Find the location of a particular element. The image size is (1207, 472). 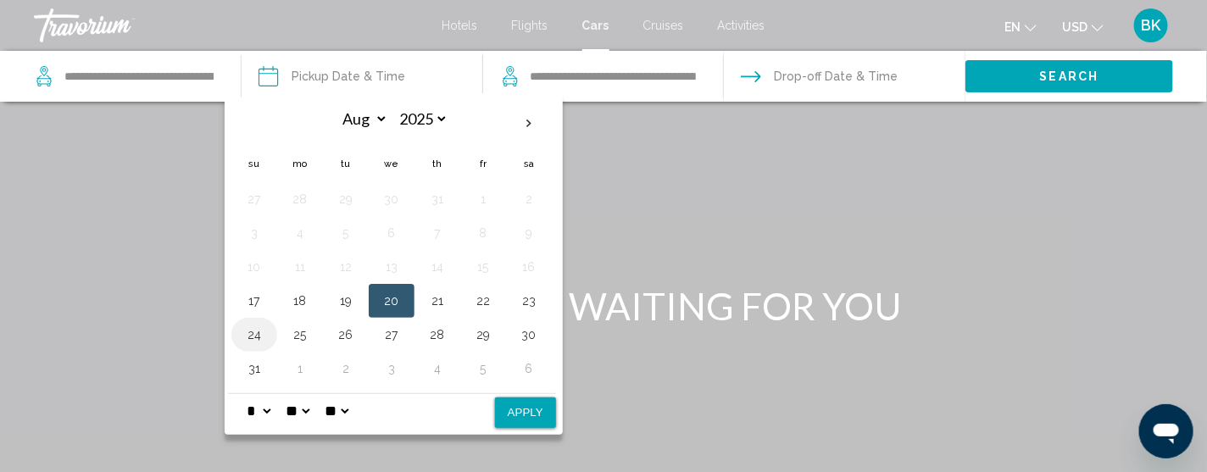

button: Next month is located at coordinates (529, 124).